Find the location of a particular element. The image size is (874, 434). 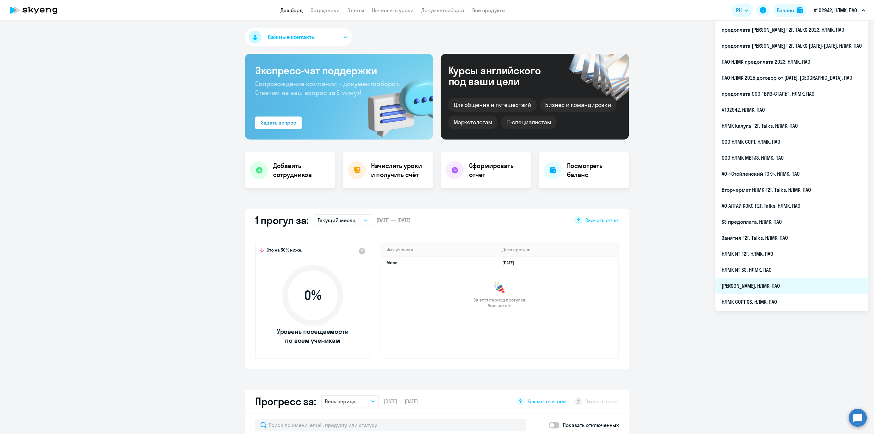

button: Весь период is located at coordinates (350, 401).